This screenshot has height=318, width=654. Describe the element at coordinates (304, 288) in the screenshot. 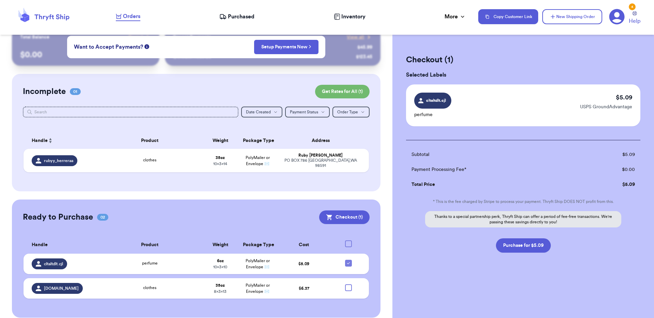

I see `span: $ 6.37` at that location.